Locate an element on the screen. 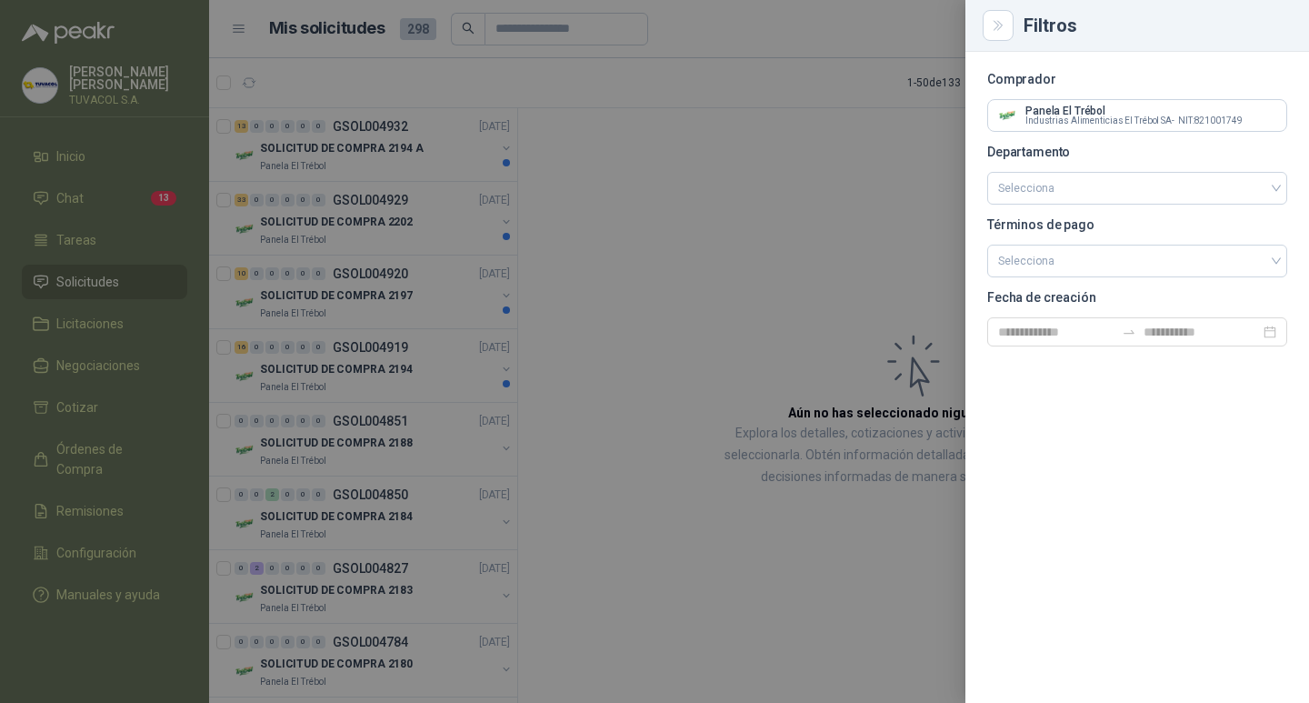 Image resolution: width=1309 pixels, height=703 pixels. p: Comprador is located at coordinates (1137, 79).